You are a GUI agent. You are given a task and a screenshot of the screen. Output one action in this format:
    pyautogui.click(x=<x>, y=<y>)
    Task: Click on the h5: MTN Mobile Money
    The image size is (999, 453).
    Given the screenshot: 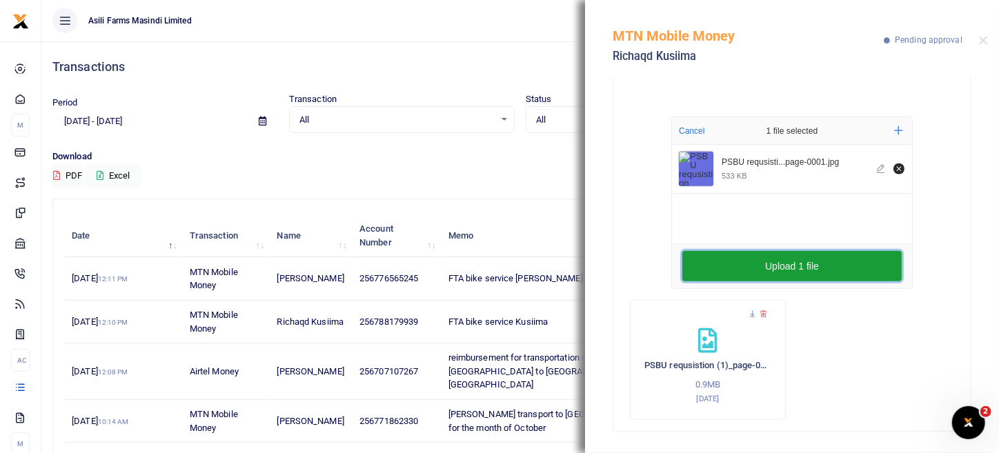 What is the action you would take?
    pyautogui.click(x=748, y=36)
    